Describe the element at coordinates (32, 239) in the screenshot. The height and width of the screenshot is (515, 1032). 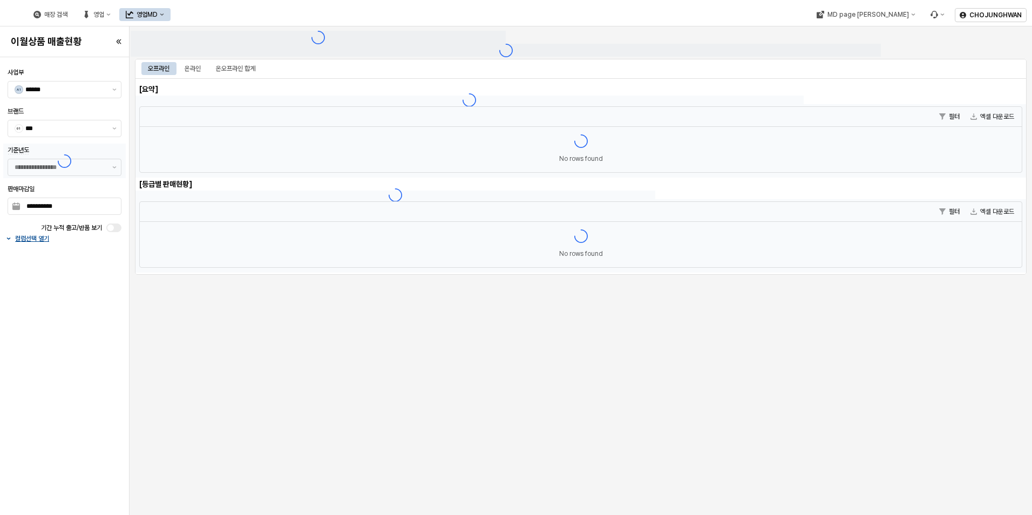
I see `p: 컬럼선택 열기` at that location.